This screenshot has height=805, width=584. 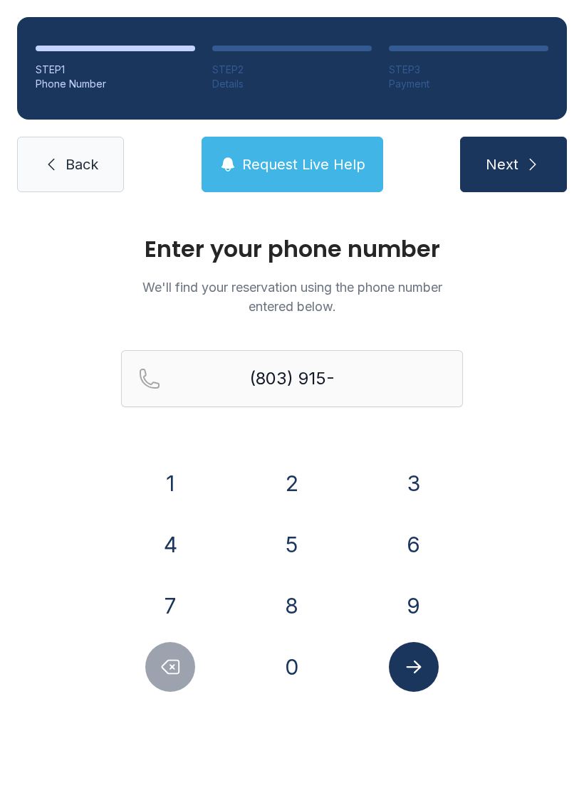 I want to click on button: Submit lookup form, so click(x=414, y=667).